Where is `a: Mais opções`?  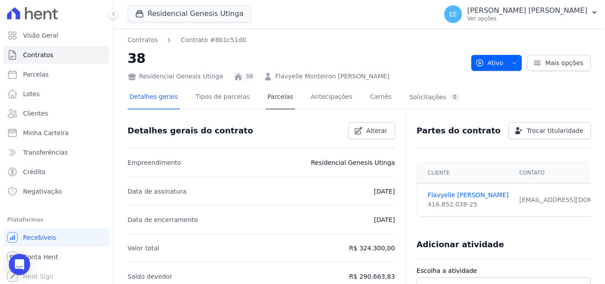
a: Mais opções is located at coordinates (559, 63).